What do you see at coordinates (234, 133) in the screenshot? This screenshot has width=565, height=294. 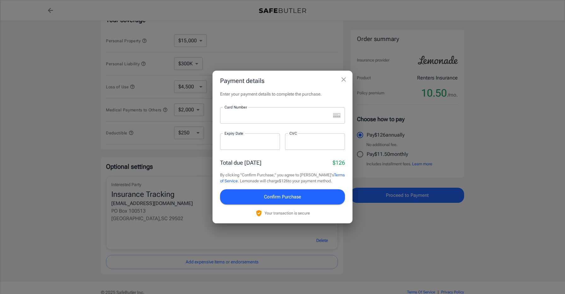 I see `label: Expiry Date` at bounding box center [234, 133].